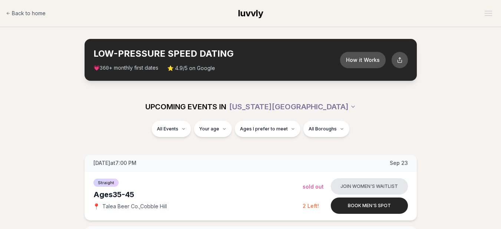 Image resolution: width=501 pixels, height=229 pixels. Describe the element at coordinates (251, 13) in the screenshot. I see `a: luvvly` at that location.